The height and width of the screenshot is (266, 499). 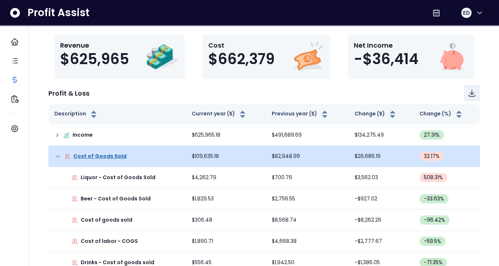 What do you see at coordinates (472, 93) in the screenshot?
I see `button: Download` at bounding box center [472, 93].